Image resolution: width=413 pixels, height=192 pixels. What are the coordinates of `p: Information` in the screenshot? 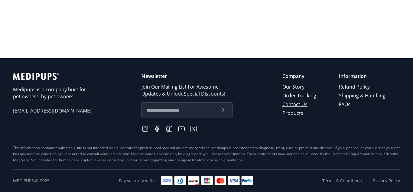 It's located at (363, 76).